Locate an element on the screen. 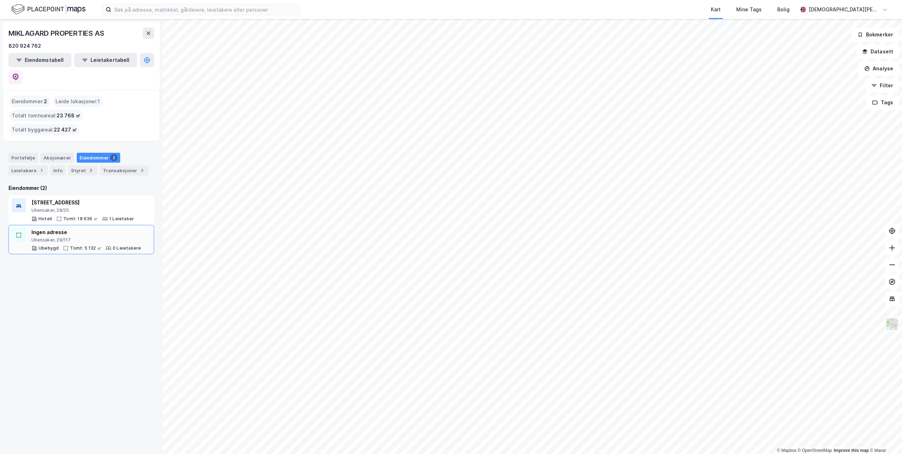 The height and width of the screenshot is (454, 902). button: Filter is located at coordinates (882, 85).